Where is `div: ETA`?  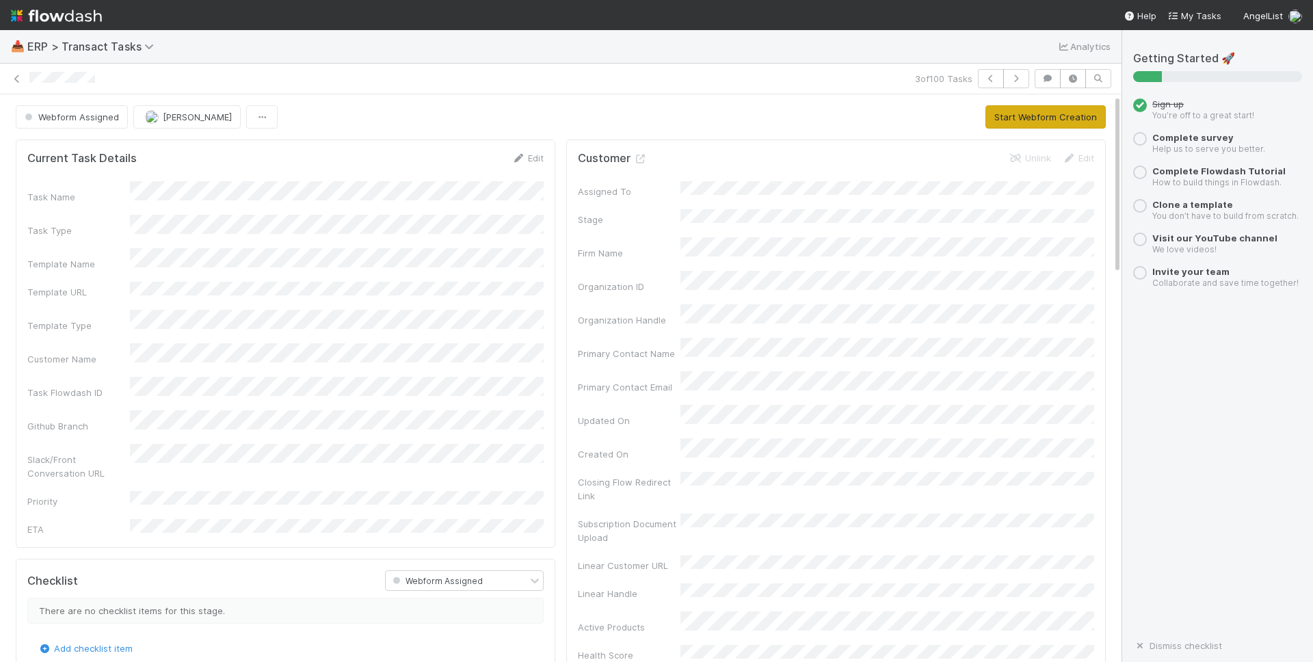 div: ETA is located at coordinates (79, 529).